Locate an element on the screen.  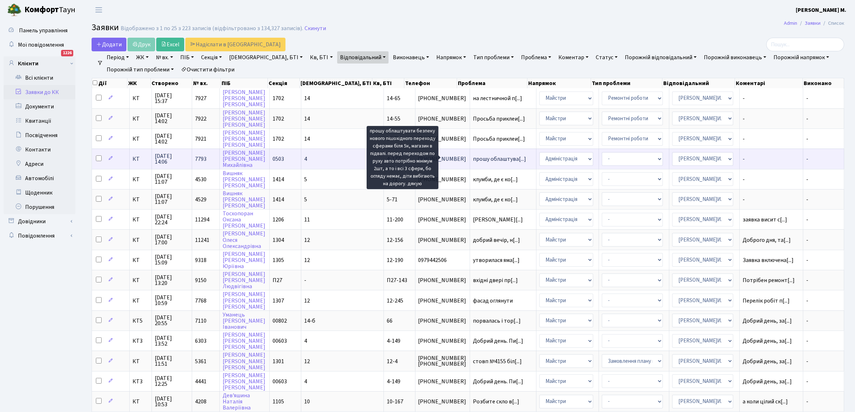
a: Повідомлення is located at coordinates (40, 236).